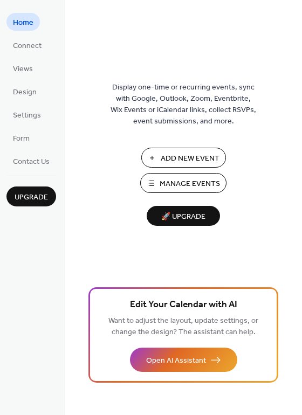 This screenshot has width=302, height=415. What do you see at coordinates (31, 196) in the screenshot?
I see `button: Upgrade` at bounding box center [31, 196].